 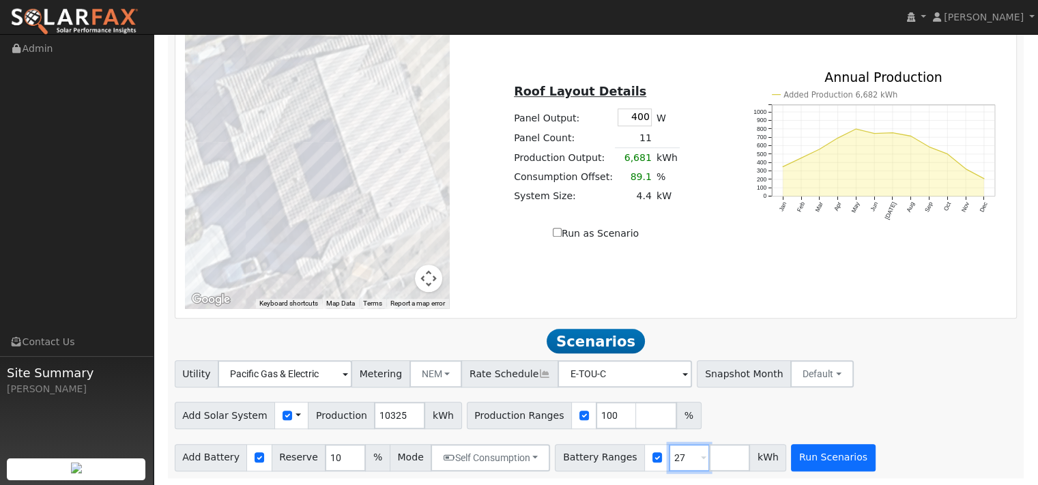 I want to click on span: Rate Schedule, so click(x=510, y=374).